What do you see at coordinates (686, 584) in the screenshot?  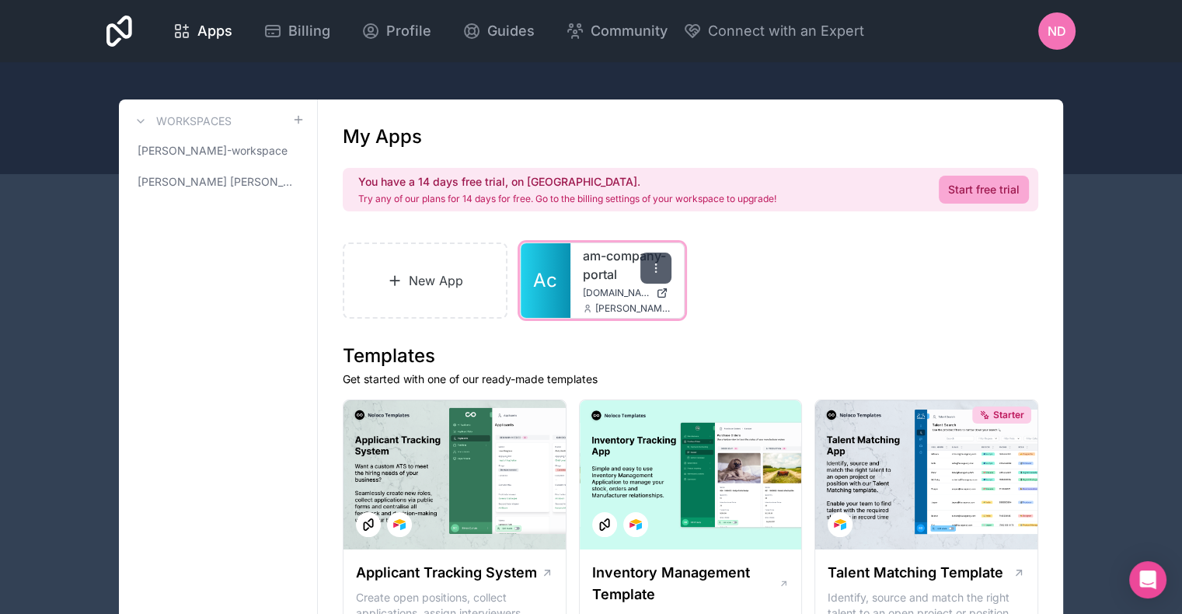 I see `h1: Inventory Management Template` at bounding box center [686, 584].